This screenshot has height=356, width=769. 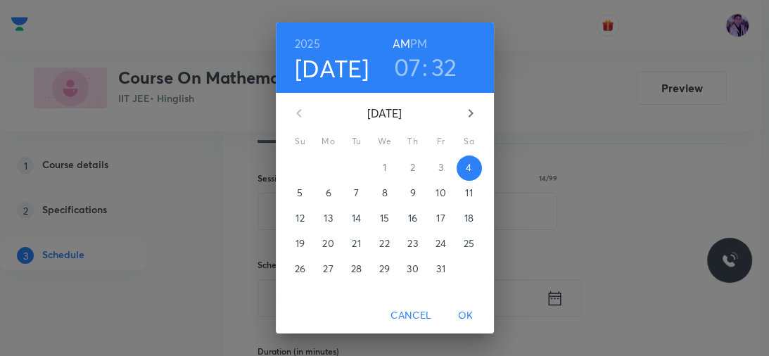 What do you see at coordinates (385, 219) in the screenshot?
I see `button: 15` at bounding box center [385, 219].